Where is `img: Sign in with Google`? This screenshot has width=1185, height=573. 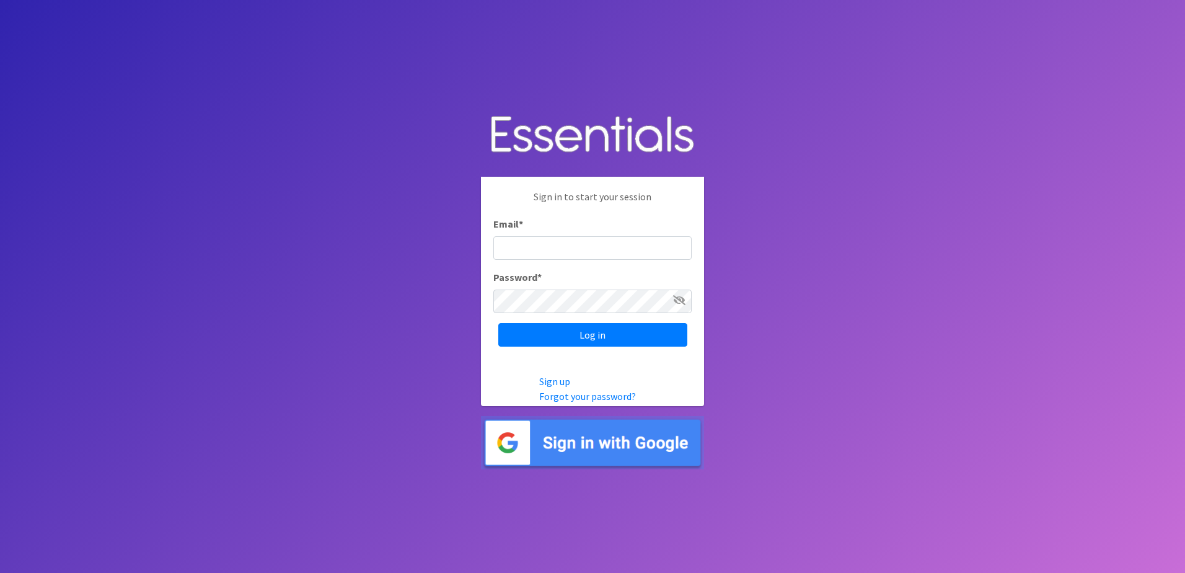 img: Sign in with Google is located at coordinates (593, 443).